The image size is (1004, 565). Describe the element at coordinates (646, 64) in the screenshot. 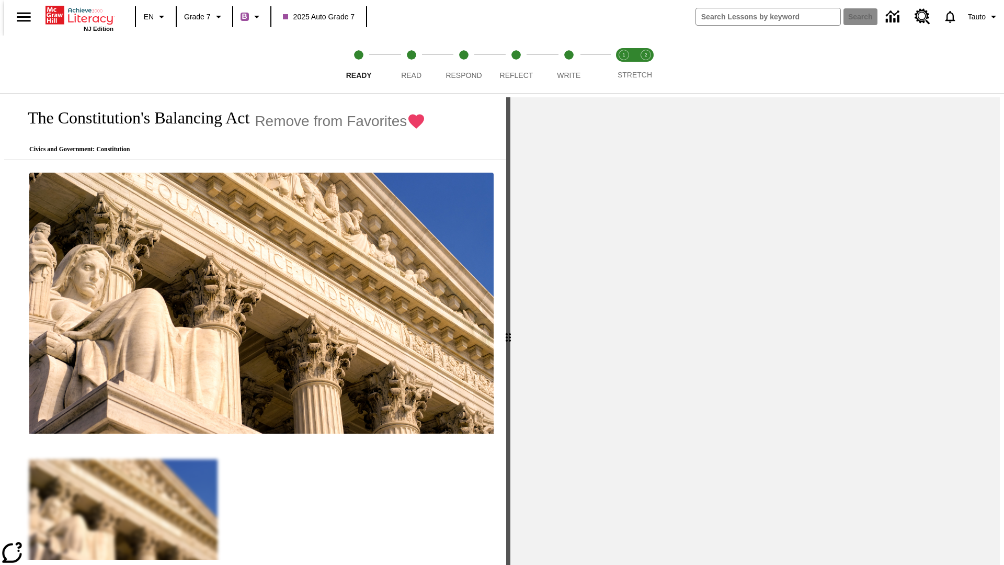

I see `button: Stretch Respond step 2 of 2` at that location.